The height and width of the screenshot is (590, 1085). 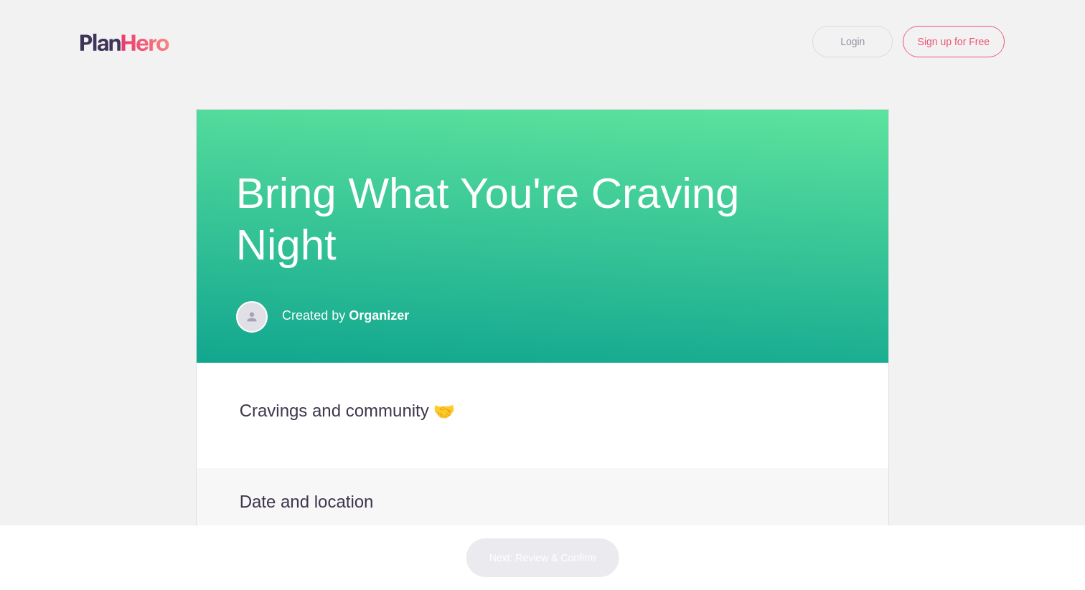 I want to click on a: Login, so click(x=852, y=42).